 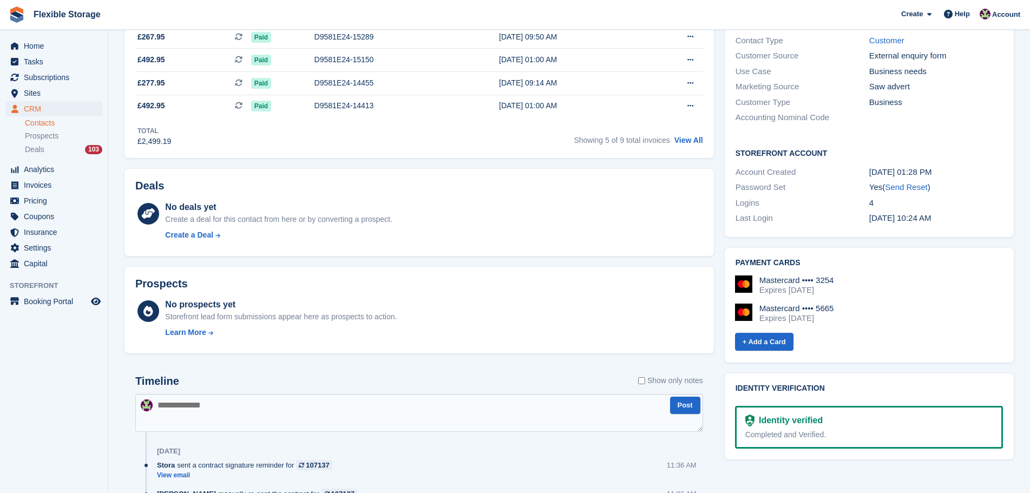 What do you see at coordinates (936, 203) in the screenshot?
I see `div: 4` at bounding box center [936, 203].